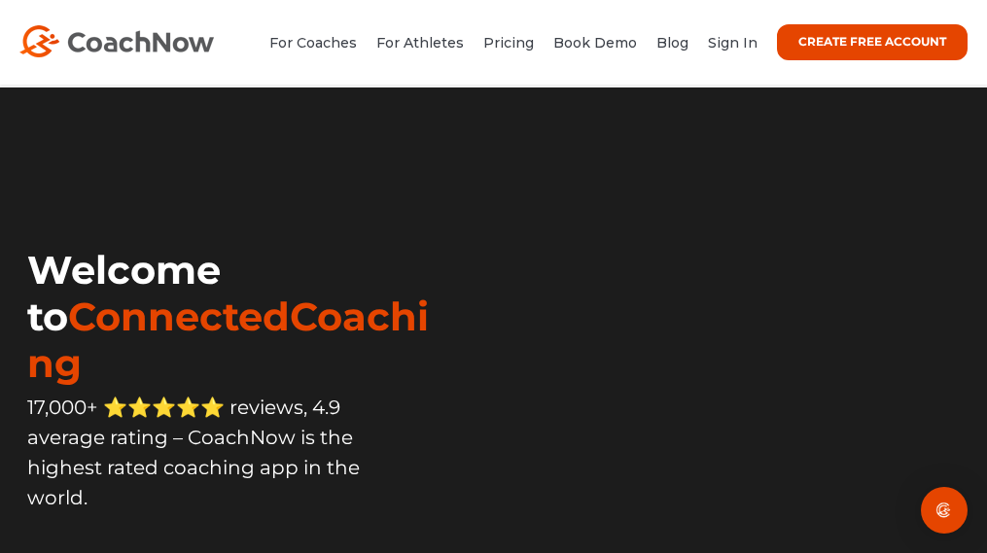 Image resolution: width=987 pixels, height=553 pixels. What do you see at coordinates (238, 317) in the screenshot?
I see `h1: Welcome to` at bounding box center [238, 317].